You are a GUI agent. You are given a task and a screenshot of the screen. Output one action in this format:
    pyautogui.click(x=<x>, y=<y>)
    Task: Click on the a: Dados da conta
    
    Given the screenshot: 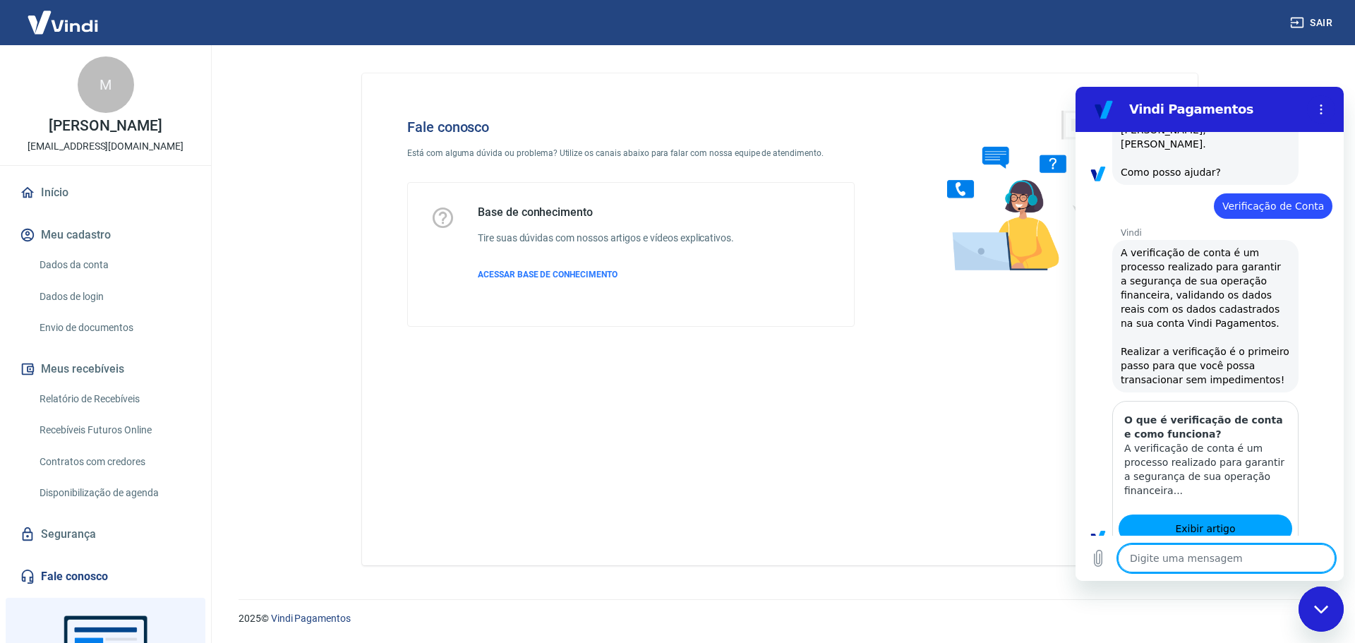 What is the action you would take?
    pyautogui.click(x=114, y=265)
    